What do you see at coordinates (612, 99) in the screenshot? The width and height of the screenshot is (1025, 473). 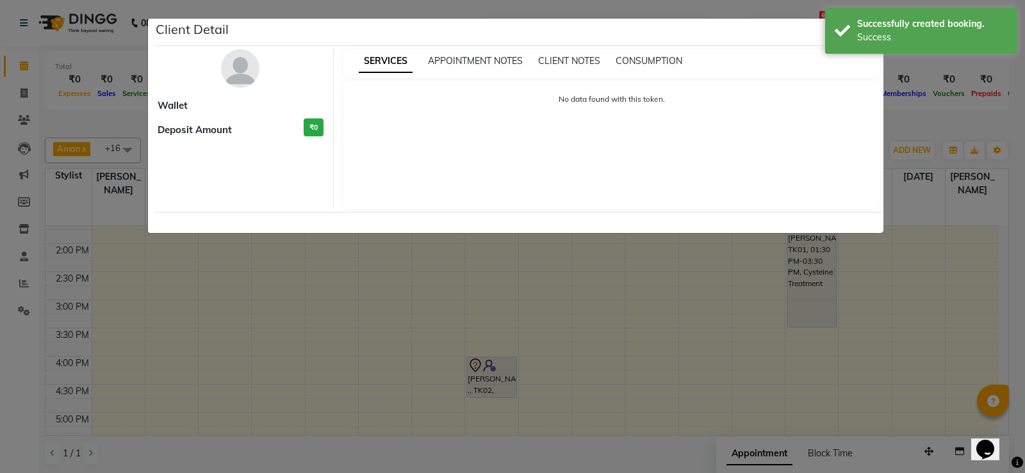 I see `p: No data found with this token.` at bounding box center [612, 99].